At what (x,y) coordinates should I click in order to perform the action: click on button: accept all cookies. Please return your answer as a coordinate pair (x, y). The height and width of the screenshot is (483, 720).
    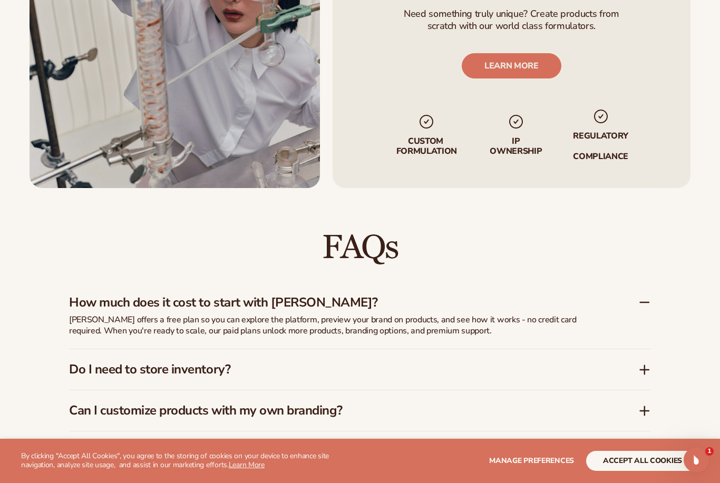
    Looking at the image, I should click on (642, 461).